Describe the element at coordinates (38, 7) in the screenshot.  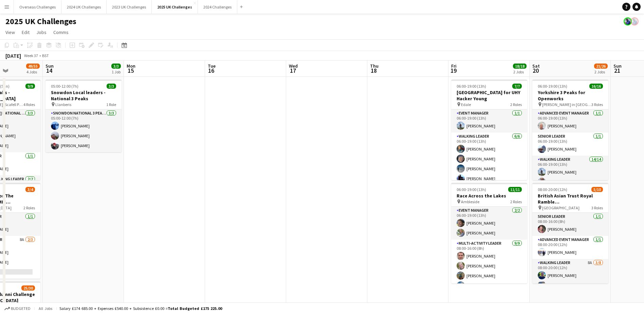
I see `button: Overseas Challenges` at that location.